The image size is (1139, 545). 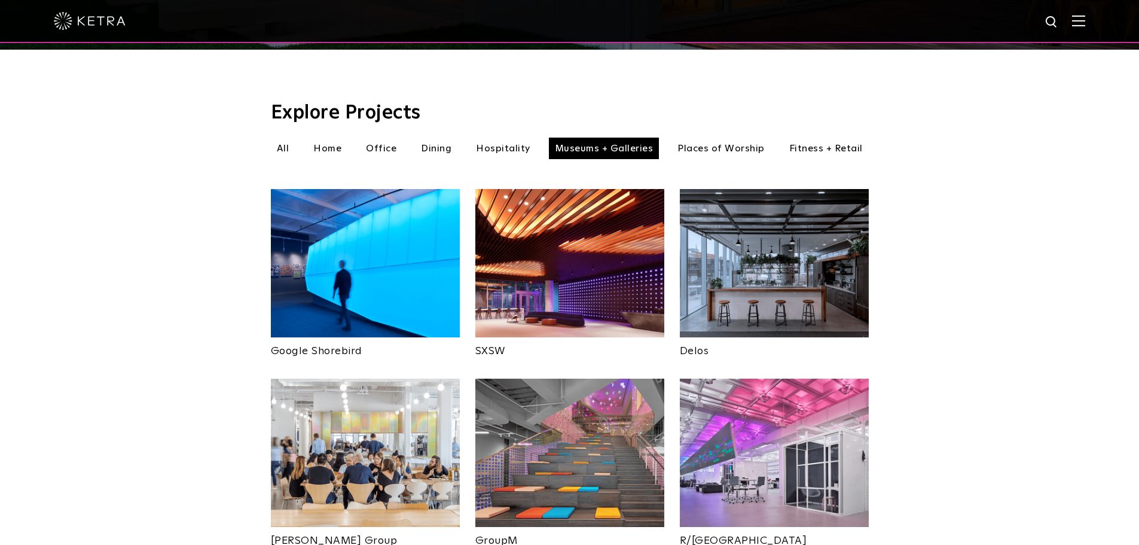 I want to click on li: Places of Worship, so click(x=721, y=148).